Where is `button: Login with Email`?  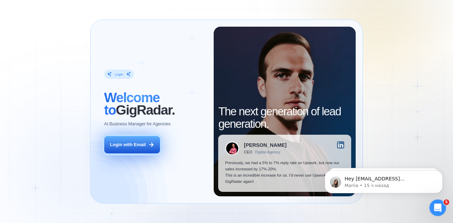 button: Login with Email is located at coordinates (132, 145).